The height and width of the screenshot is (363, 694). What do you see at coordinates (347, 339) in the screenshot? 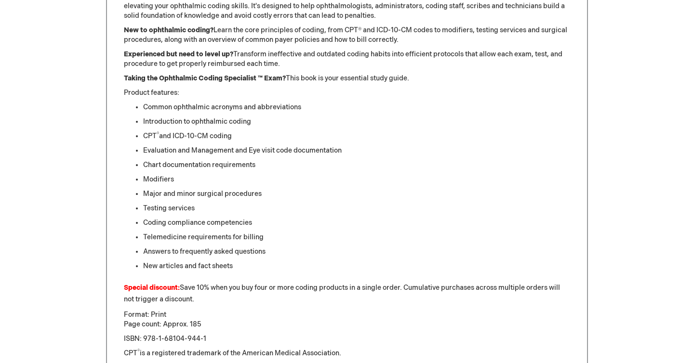
I see `p: ISBN: 978-1-68104-944-1` at bounding box center [347, 339].